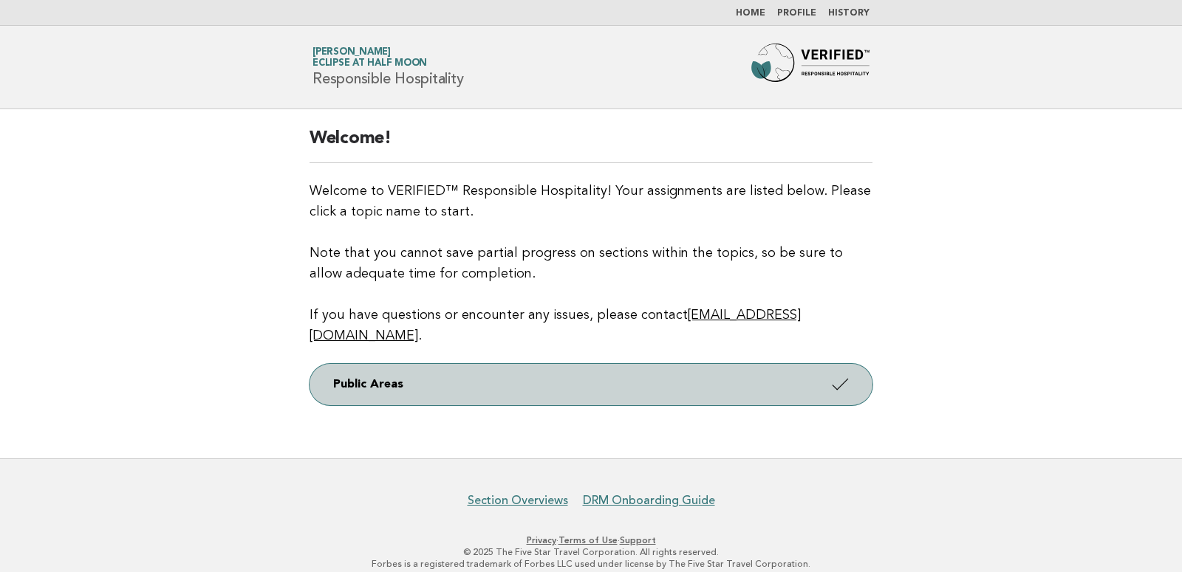 The width and height of the screenshot is (1182, 572). What do you see at coordinates (591, 564) in the screenshot?
I see `p: Forbes is a registered trademark of Forbes LLC used under license by The Five Star Travel Corpora...` at bounding box center [591, 564].